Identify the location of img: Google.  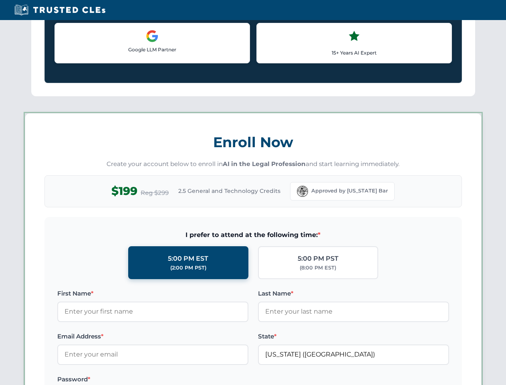
(152, 36).